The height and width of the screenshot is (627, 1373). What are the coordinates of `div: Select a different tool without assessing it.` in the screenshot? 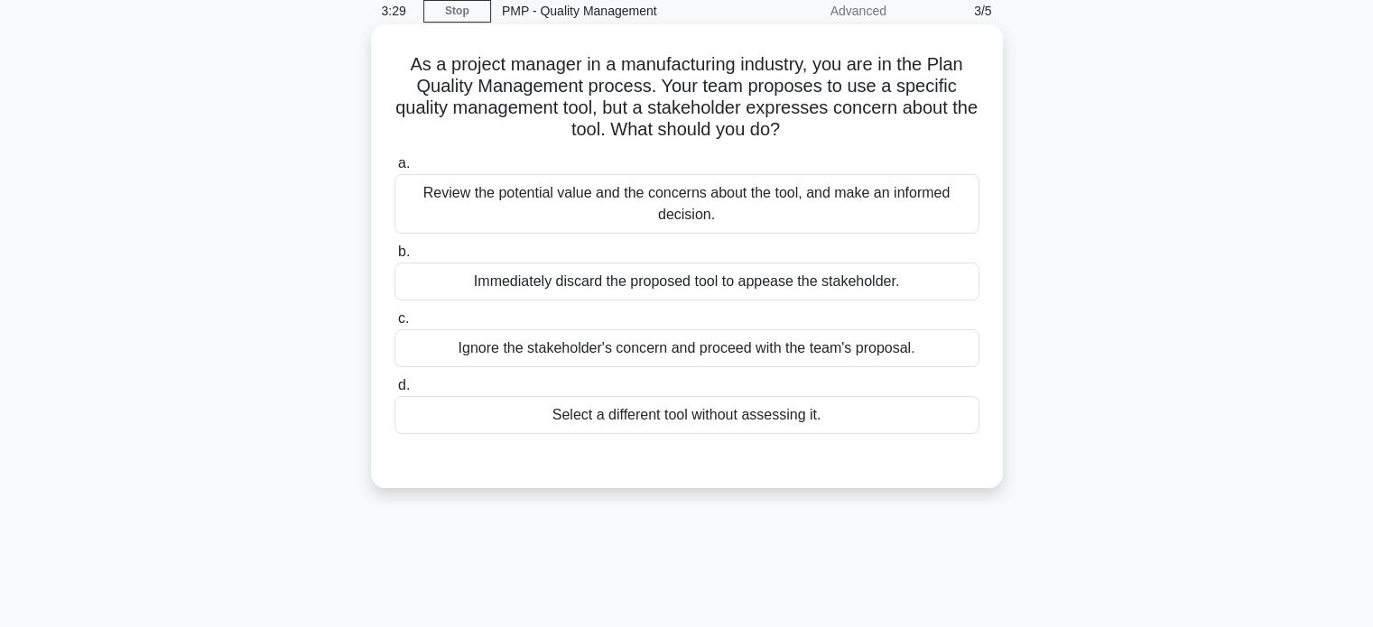 It's located at (687, 415).